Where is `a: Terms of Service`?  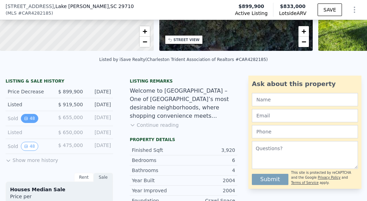
a: Terms of Service is located at coordinates (305, 182).